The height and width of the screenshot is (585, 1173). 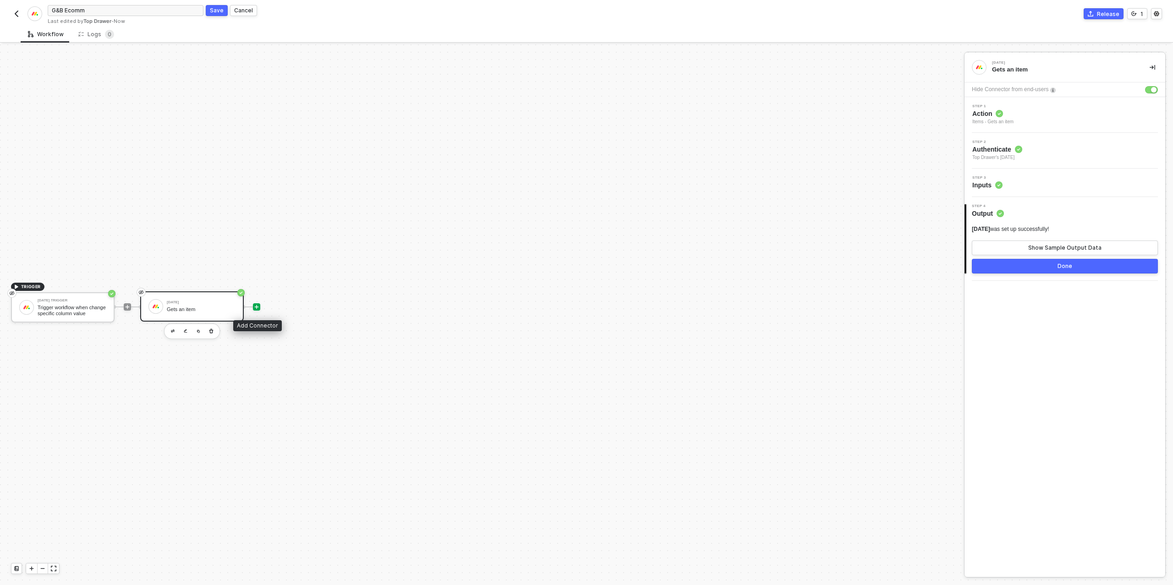 I want to click on button: copy-block, so click(x=198, y=331).